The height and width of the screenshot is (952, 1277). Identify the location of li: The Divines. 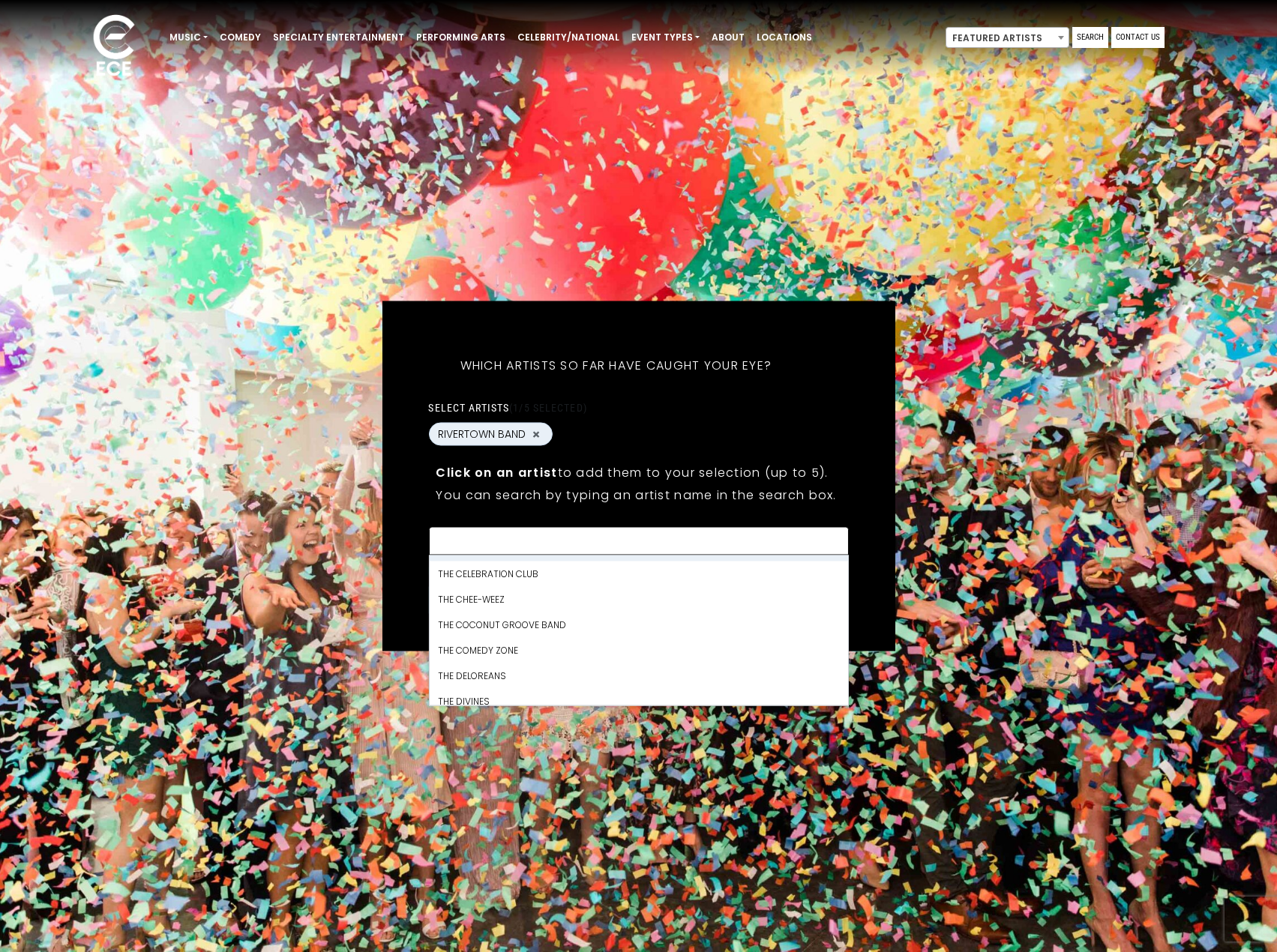
(638, 701).